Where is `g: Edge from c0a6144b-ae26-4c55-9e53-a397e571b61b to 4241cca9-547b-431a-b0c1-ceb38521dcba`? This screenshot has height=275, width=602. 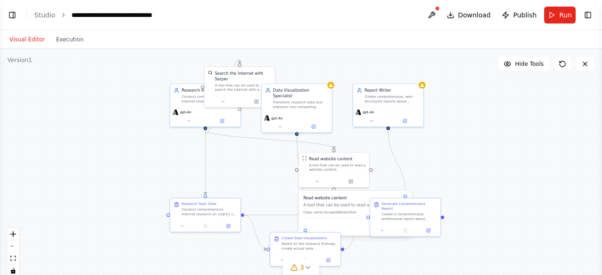 g: Edge from c0a6144b-ae26-4c55-9e53-a397e571b61b to 4241cca9-547b-431a-b0c1-ceb38521dcba is located at coordinates (206, 162).